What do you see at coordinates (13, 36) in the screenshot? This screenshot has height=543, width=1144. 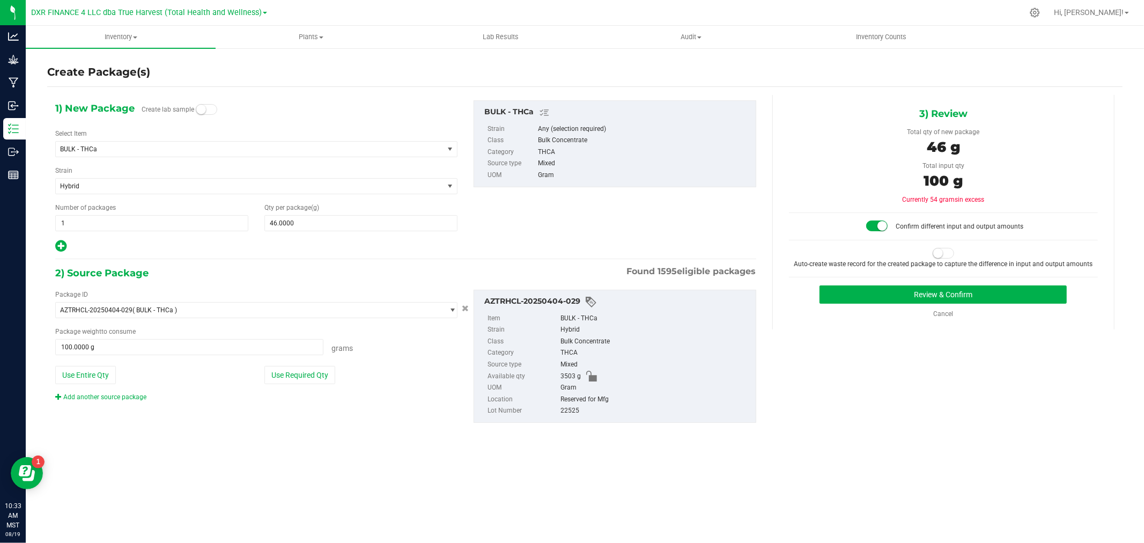 I see `inline-svg: Analytics` at bounding box center [13, 36].